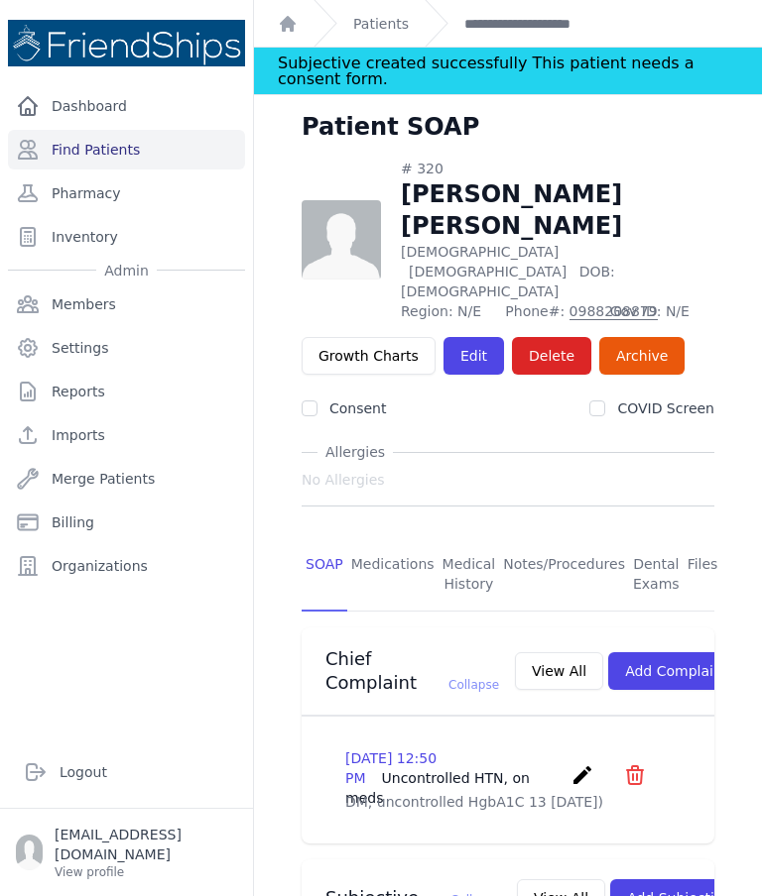 This screenshot has width=762, height=896. I want to click on span: Allergies, so click(355, 452).